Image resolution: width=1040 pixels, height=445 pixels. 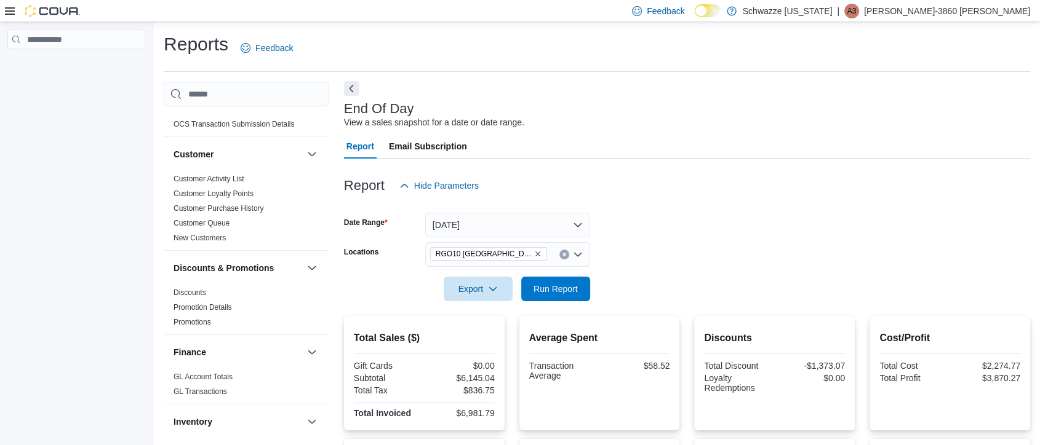 What do you see at coordinates (199, 238) in the screenshot?
I see `a: New Customers` at bounding box center [199, 238].